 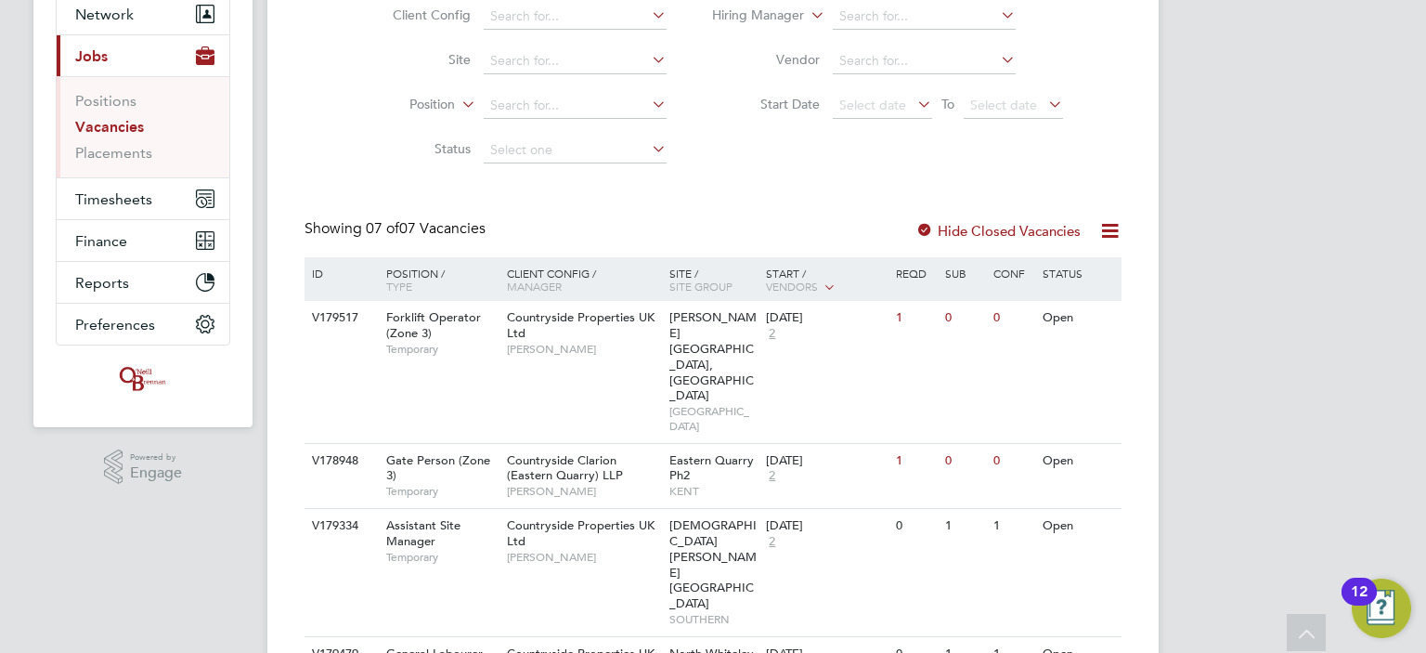 What do you see at coordinates (766, 104) in the screenshot?
I see `label: Start Date` at bounding box center [766, 104].